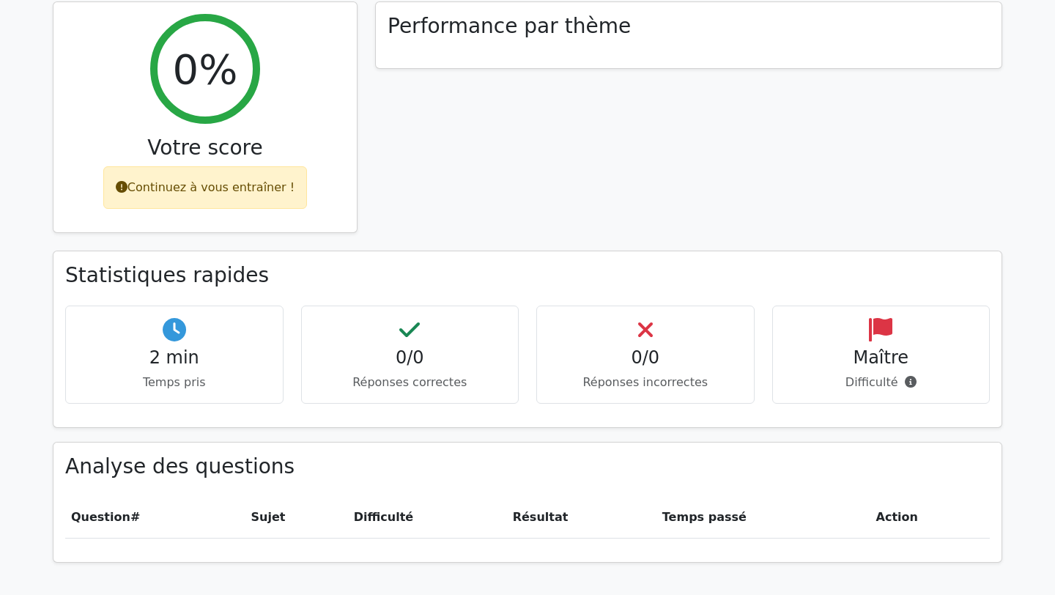 This screenshot has height=595, width=1055. I want to click on font: Analyse des questions, so click(180, 466).